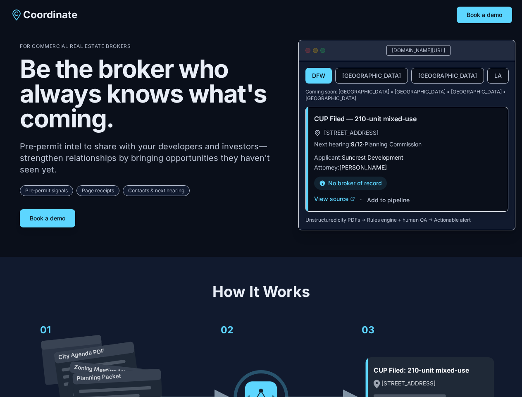 This screenshot has height=397, width=522. I want to click on text: 02, so click(227, 329).